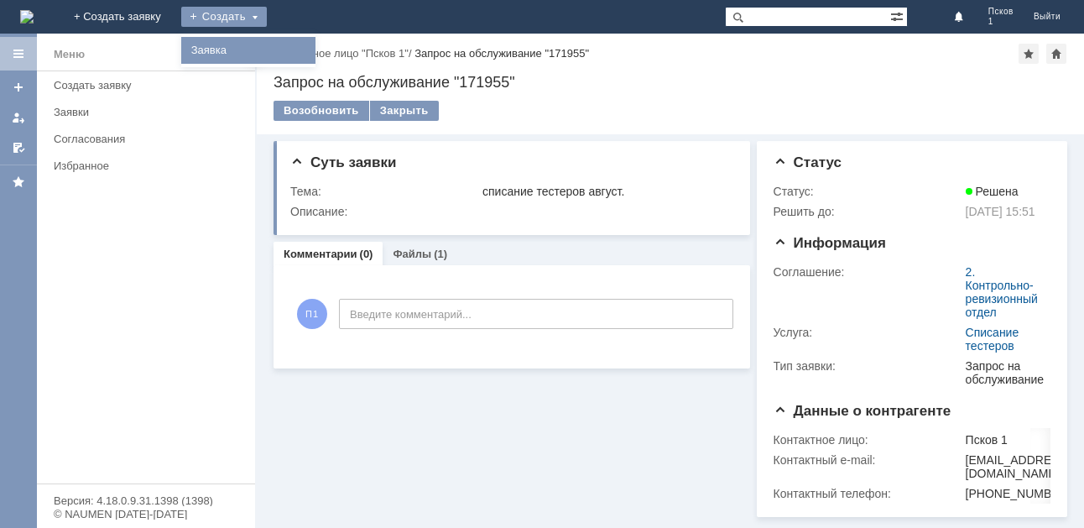 The height and width of the screenshot is (528, 1084). Describe the element at coordinates (1002, 292) in the screenshot. I see `a: 2. Контрольно-ревизионный отдел` at that location.